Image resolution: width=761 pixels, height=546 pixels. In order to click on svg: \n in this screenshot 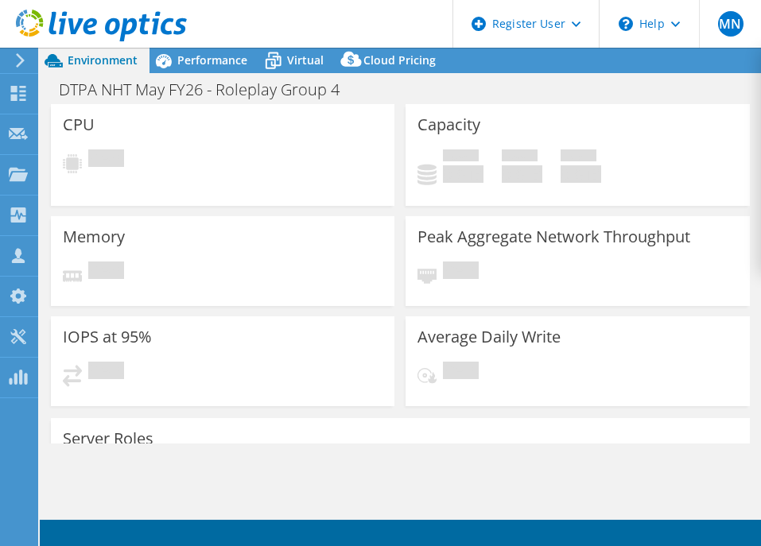, I will do `click(626, 24)`.